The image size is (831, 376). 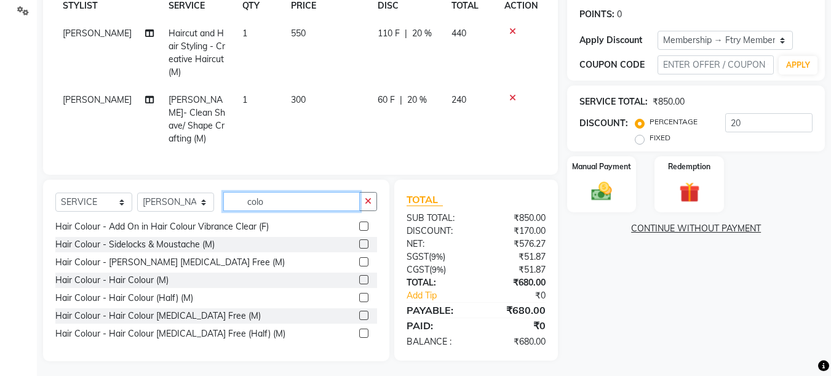 I want to click on input: Search or Scan, so click(x=291, y=201).